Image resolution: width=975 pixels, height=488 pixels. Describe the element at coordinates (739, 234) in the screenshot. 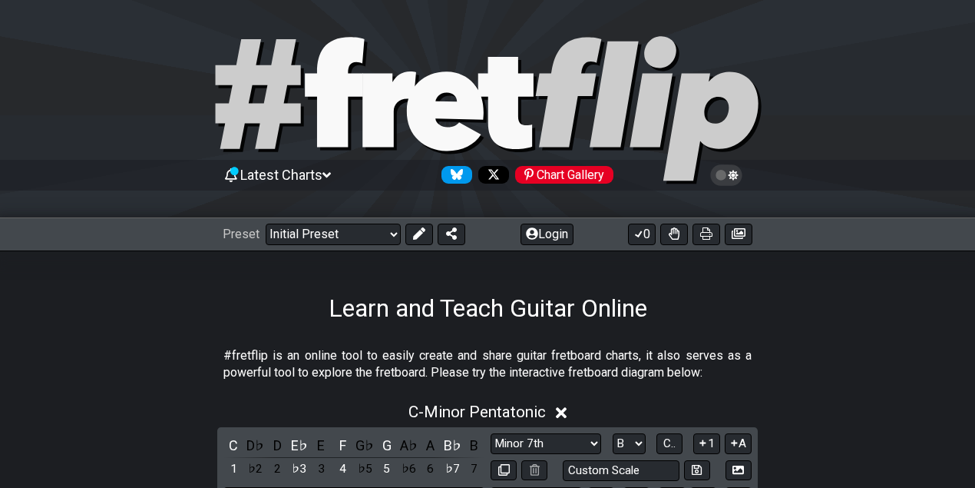

I see `button: Create image` at that location.